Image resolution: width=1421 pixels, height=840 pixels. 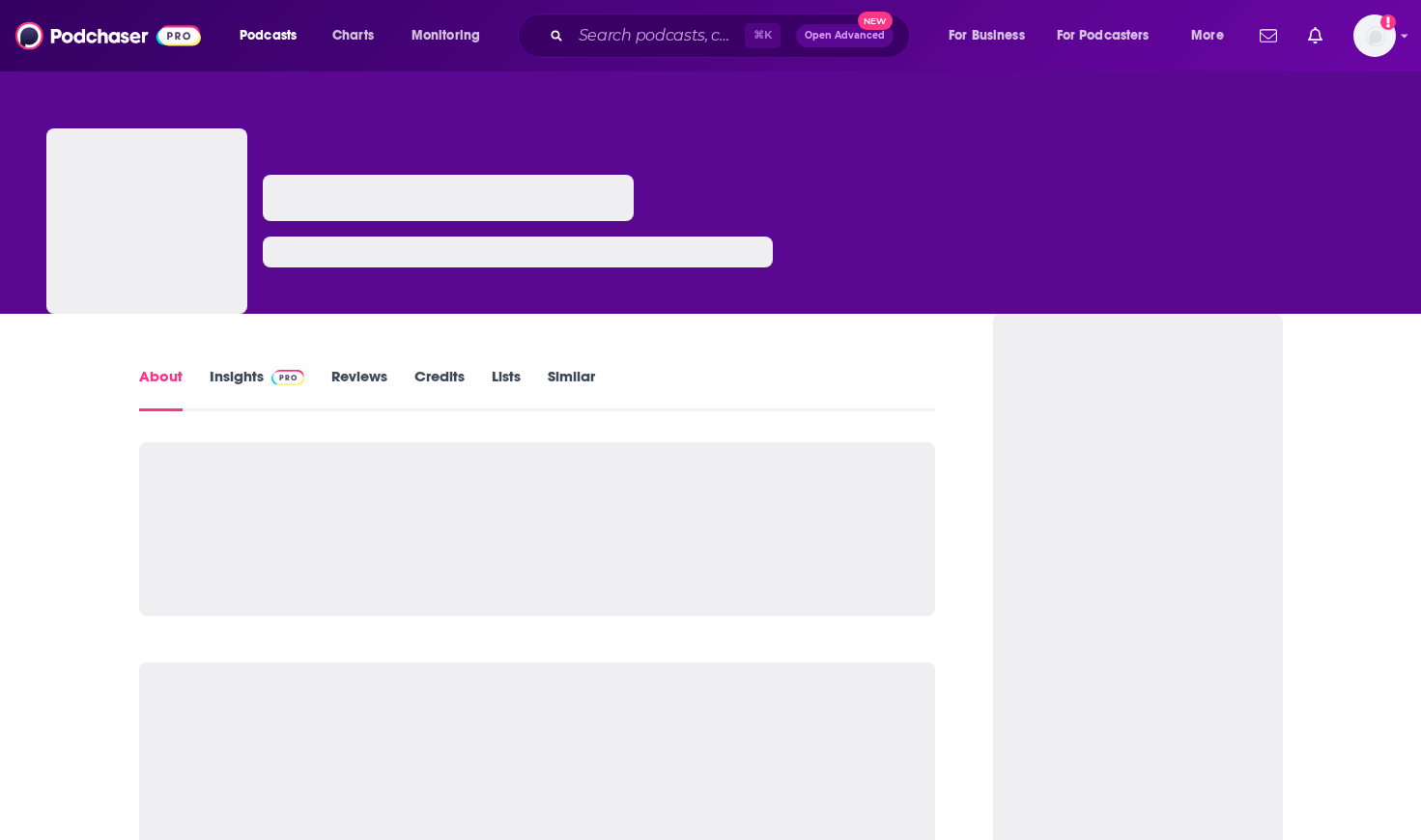 What do you see at coordinates (267, 36) in the screenshot?
I see `span: Podcasts` at bounding box center [267, 36].